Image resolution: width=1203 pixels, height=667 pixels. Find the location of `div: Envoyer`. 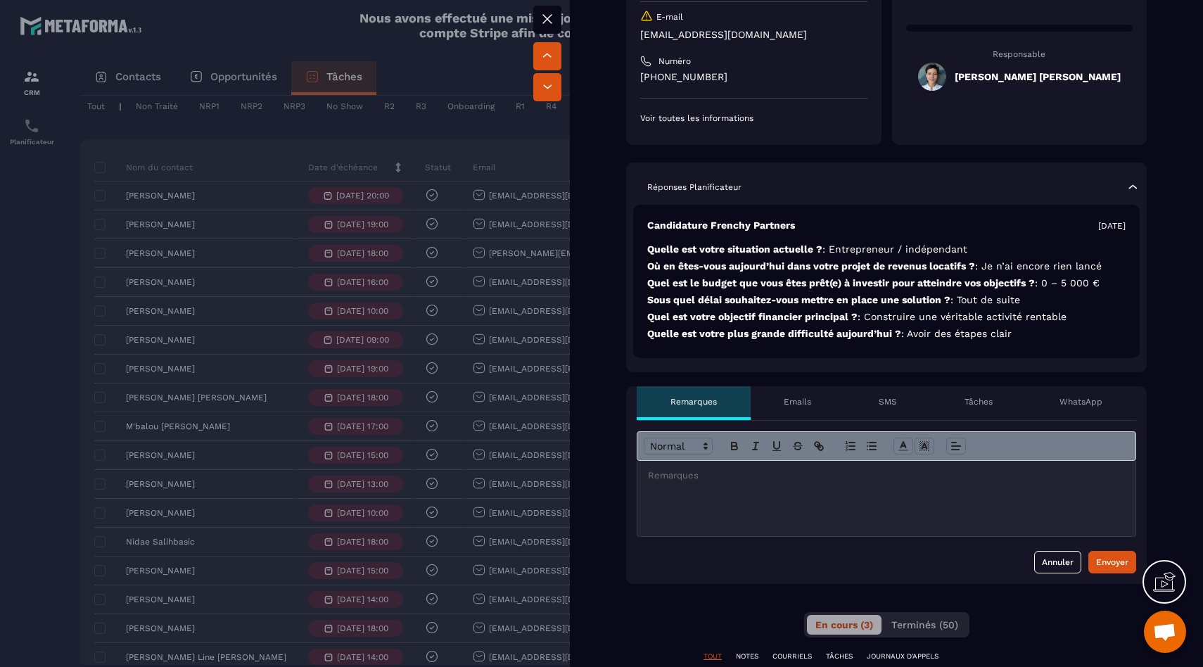

div: Envoyer is located at coordinates (1113, 562).